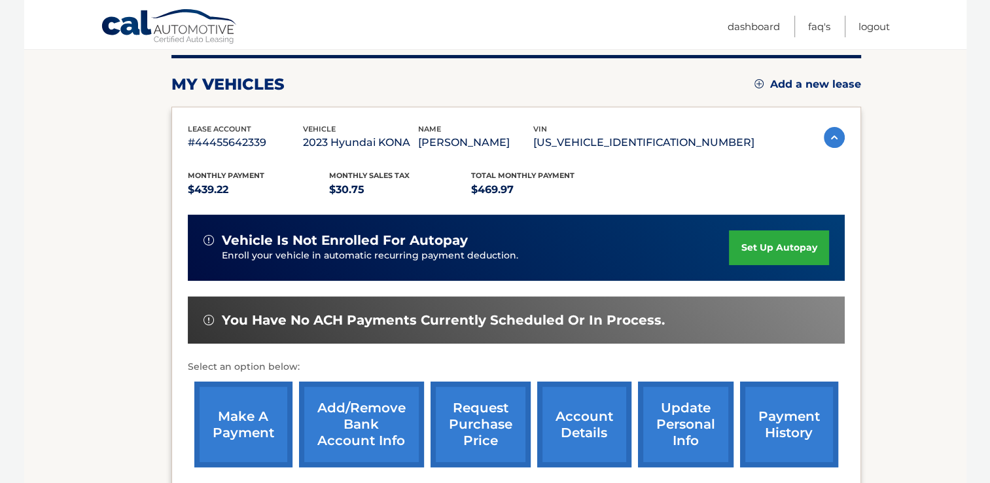 Image resolution: width=990 pixels, height=483 pixels. I want to click on p: Select an option below:, so click(516, 367).